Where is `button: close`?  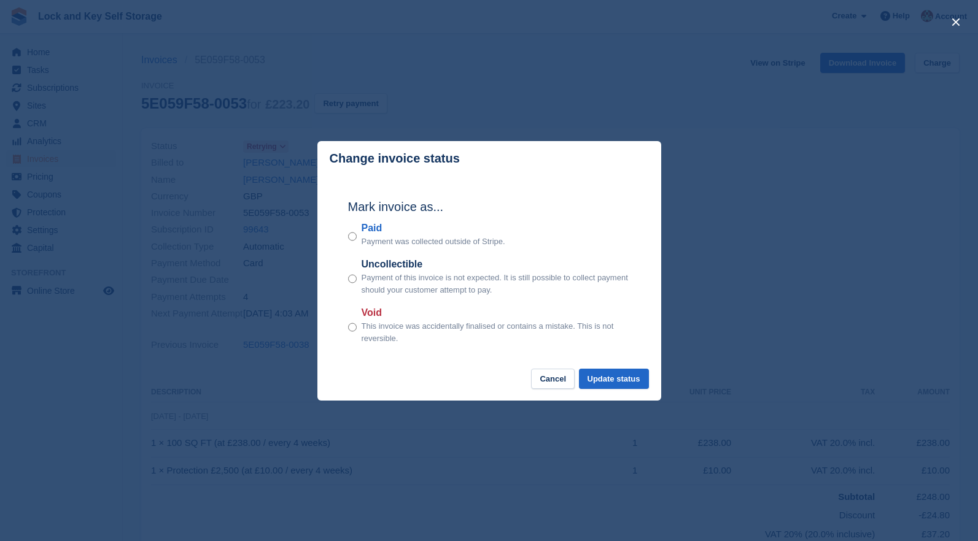 button: close is located at coordinates (956, 22).